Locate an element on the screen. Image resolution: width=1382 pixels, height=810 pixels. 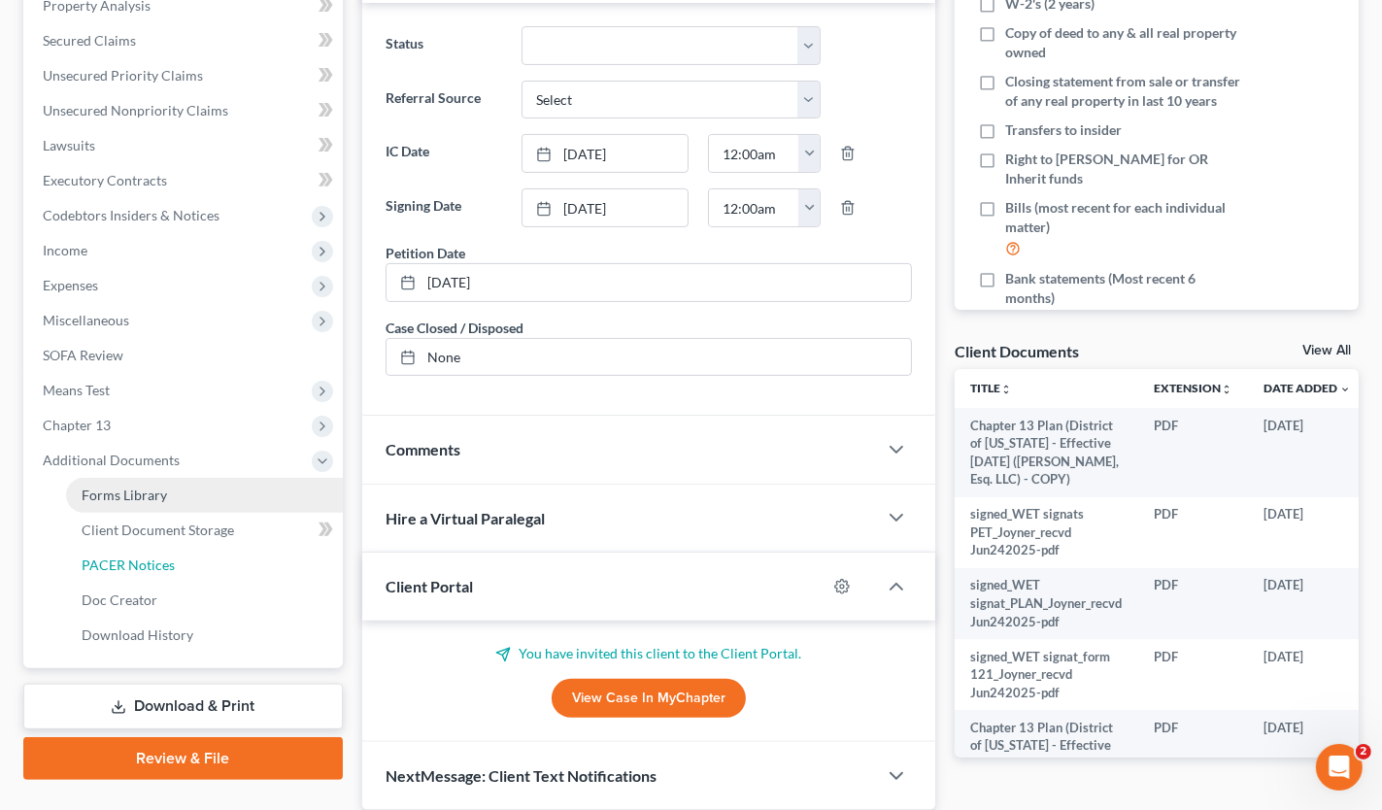
span: 2 is located at coordinates (1364, 752).